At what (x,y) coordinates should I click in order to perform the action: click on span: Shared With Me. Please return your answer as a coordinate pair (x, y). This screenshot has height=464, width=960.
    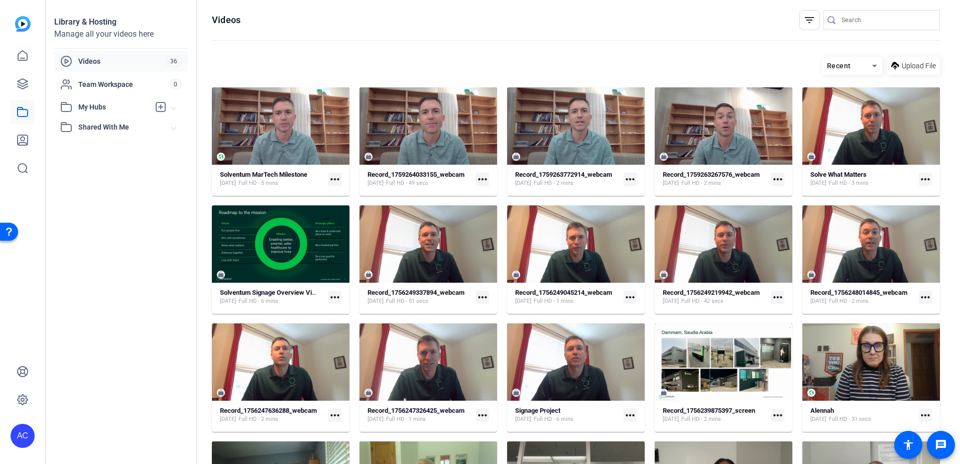
    Looking at the image, I should click on (125, 127).